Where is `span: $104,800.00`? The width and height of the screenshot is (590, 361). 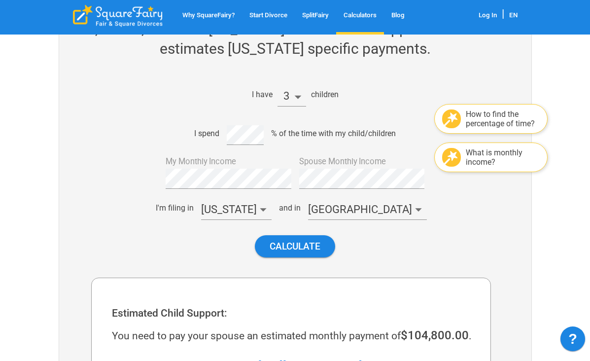 span: $104,800.00 is located at coordinates (434, 335).